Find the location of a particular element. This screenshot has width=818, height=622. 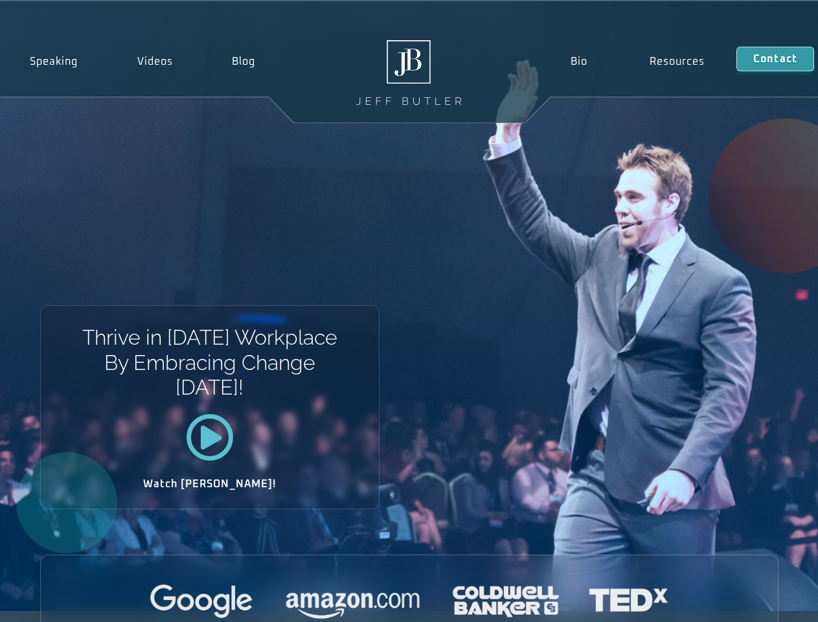

a: Videos is located at coordinates (155, 62).